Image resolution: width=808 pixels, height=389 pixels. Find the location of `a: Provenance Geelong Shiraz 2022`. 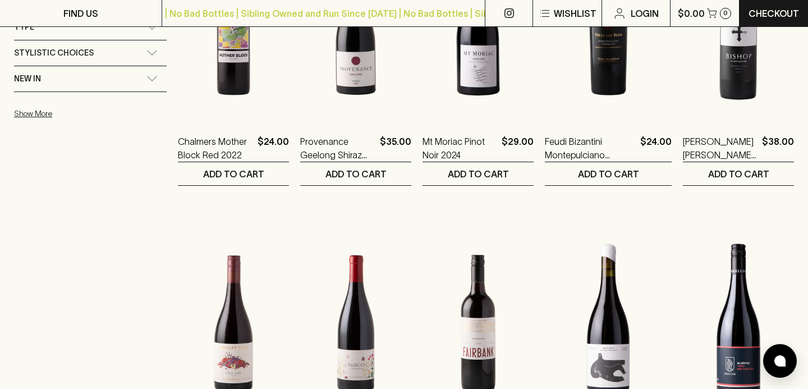

a: Provenance Geelong Shiraz 2022 is located at coordinates (338, 148).